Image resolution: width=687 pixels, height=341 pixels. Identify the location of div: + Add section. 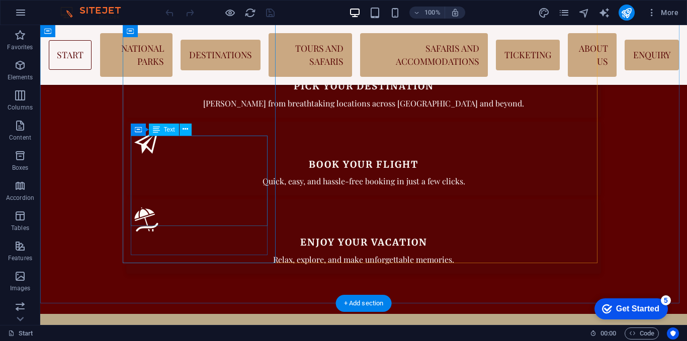
(363, 304).